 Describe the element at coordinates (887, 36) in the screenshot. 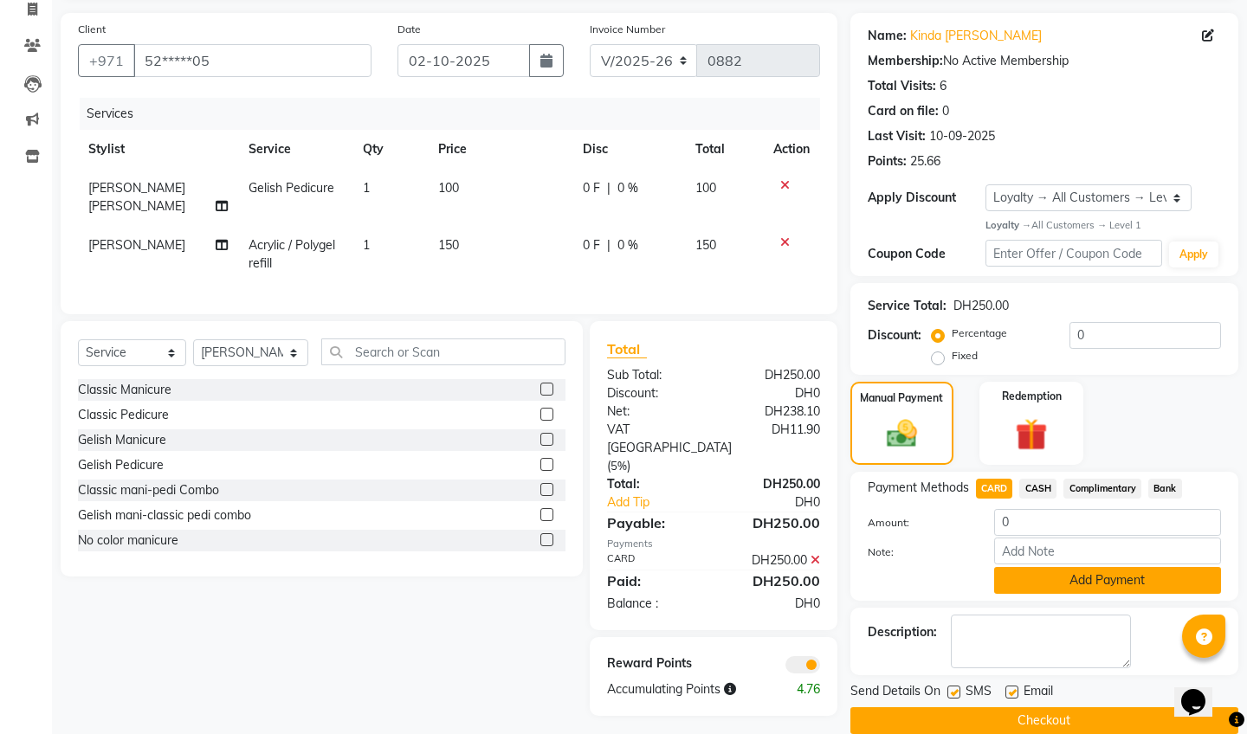

I see `div: Name:` at that location.